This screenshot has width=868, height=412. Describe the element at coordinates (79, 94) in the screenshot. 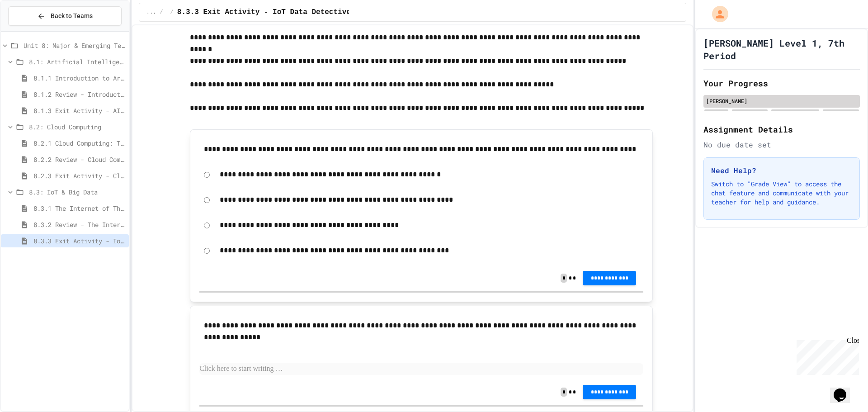

I see `span: 8.1.2 Review - Introduction to Artificial Intelligence` at that location.